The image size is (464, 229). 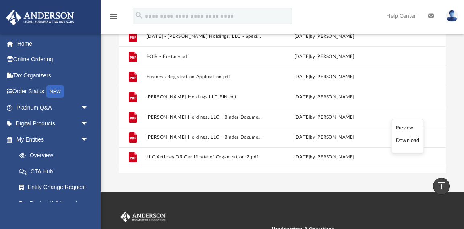 I want to click on i: search, so click(x=139, y=15).